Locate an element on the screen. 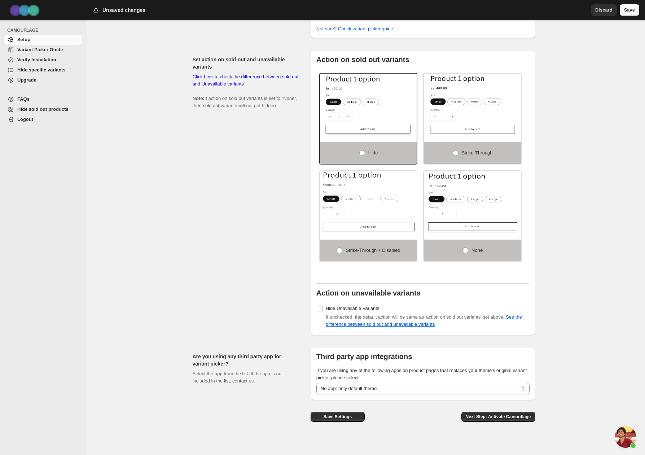  a: Variant Picker Guide is located at coordinates (43, 50).